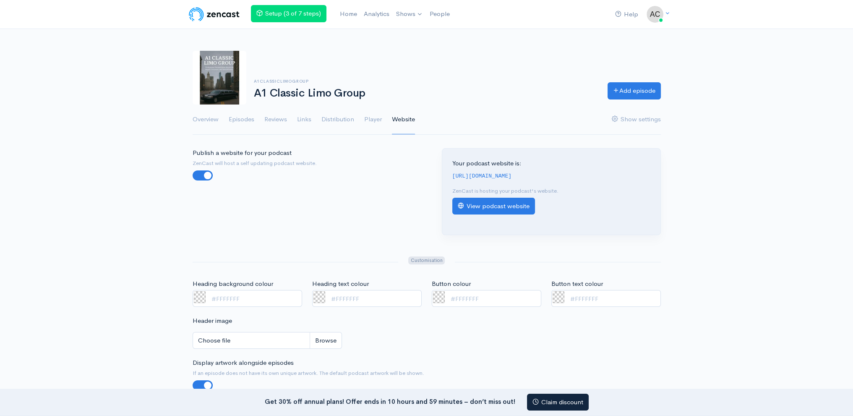 Image resolution: width=853 pixels, height=416 pixels. I want to click on small: ZenCast will host a self updating podcast website., so click(307, 163).